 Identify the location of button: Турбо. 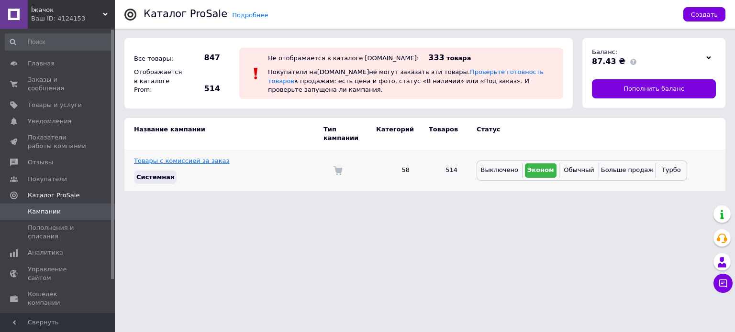
(671, 171).